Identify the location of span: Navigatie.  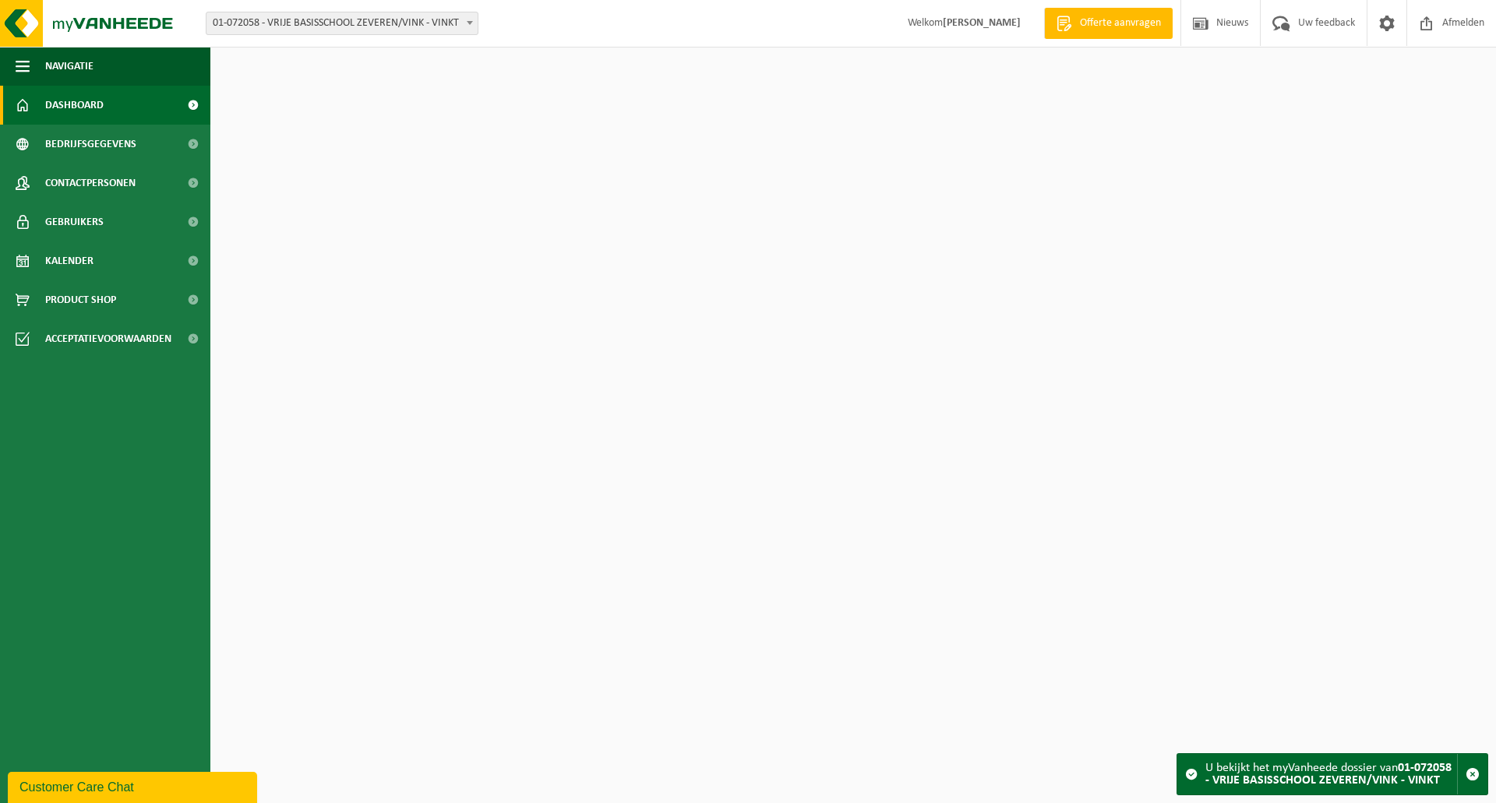
(69, 66).